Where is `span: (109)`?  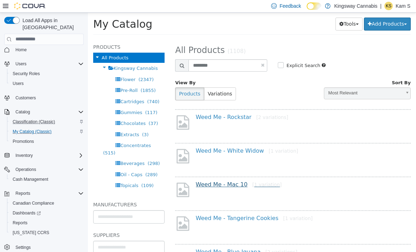 span: (109) is located at coordinates (59, 173).